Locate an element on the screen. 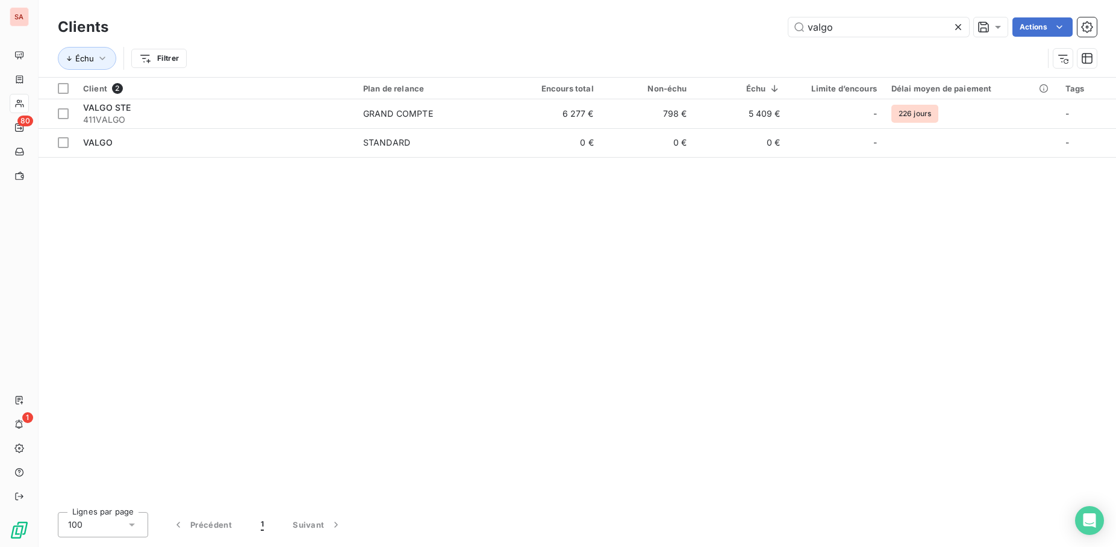  div: SA is located at coordinates (19, 17).